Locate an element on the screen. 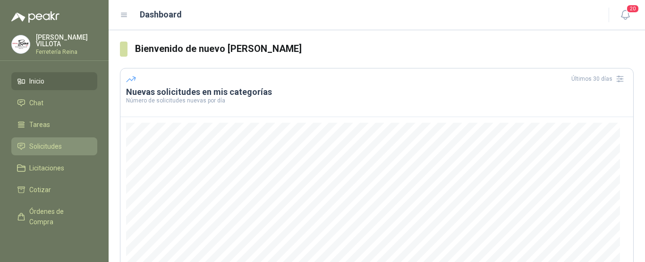  img: Logo peakr is located at coordinates (35, 17).